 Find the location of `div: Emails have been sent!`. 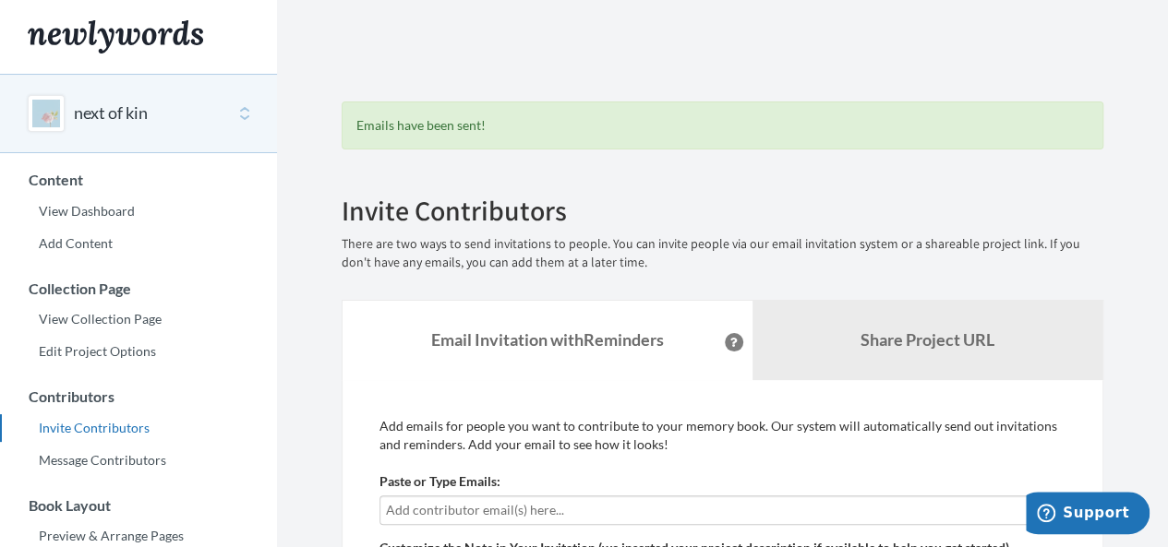

div: Emails have been sent! is located at coordinates (722, 126).